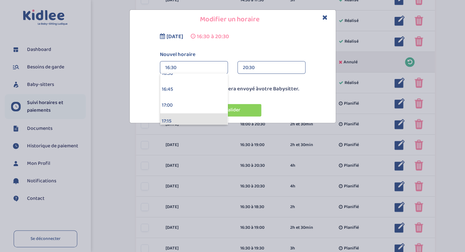 The width and height of the screenshot is (465, 252). What do you see at coordinates (194, 121) in the screenshot?
I see `div: 17:15` at bounding box center [194, 121].